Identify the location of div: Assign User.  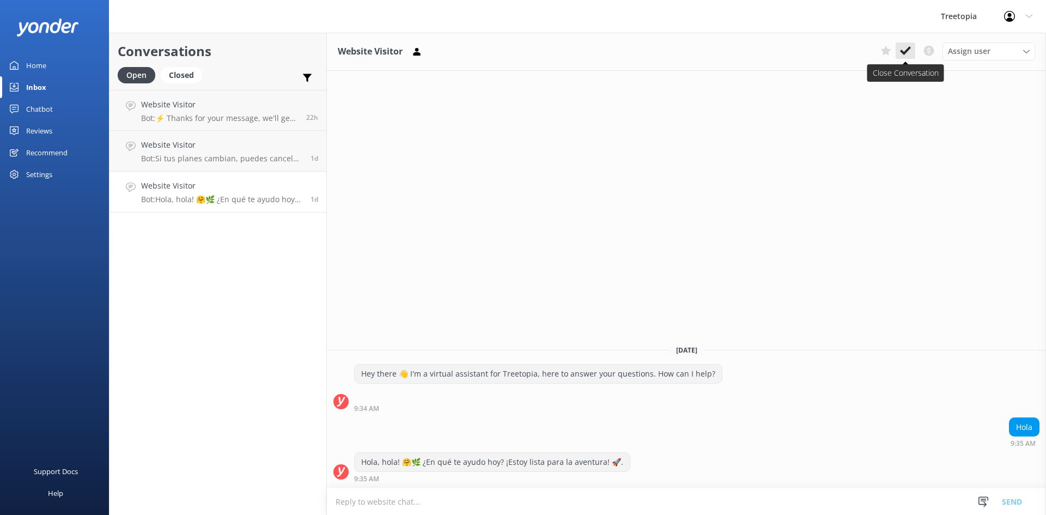
(989, 51).